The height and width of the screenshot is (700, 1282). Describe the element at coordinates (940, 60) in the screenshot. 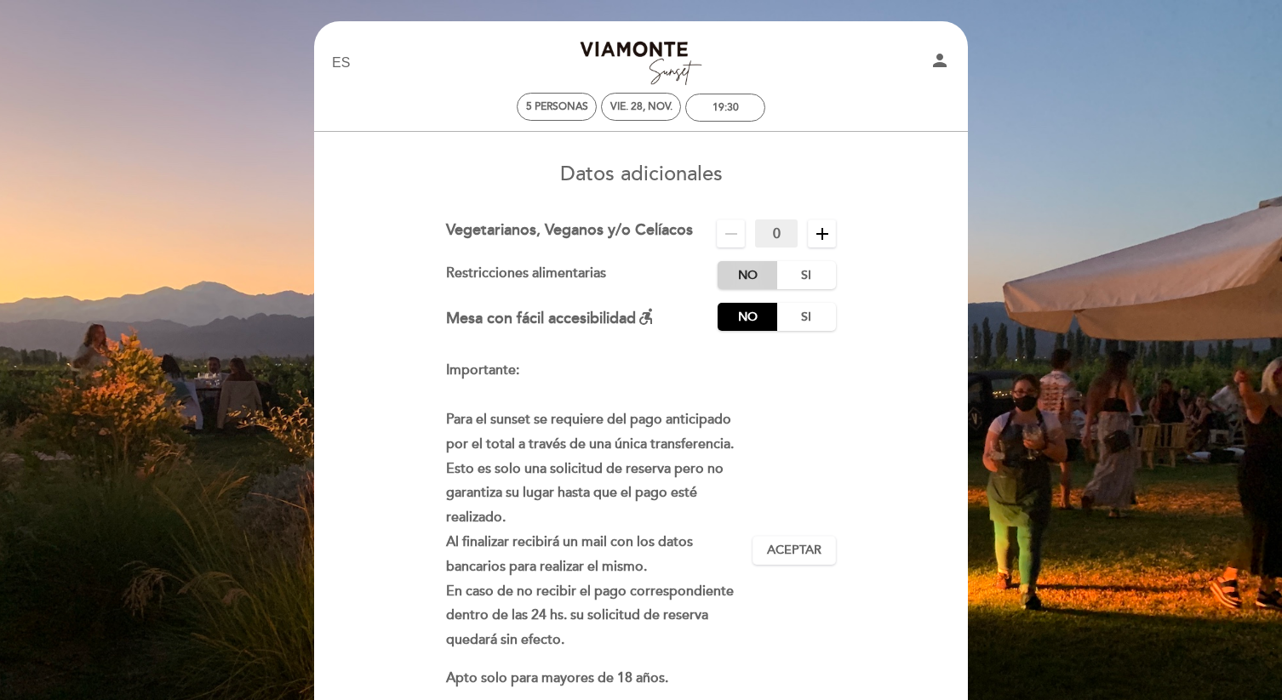

I see `i: person` at that location.